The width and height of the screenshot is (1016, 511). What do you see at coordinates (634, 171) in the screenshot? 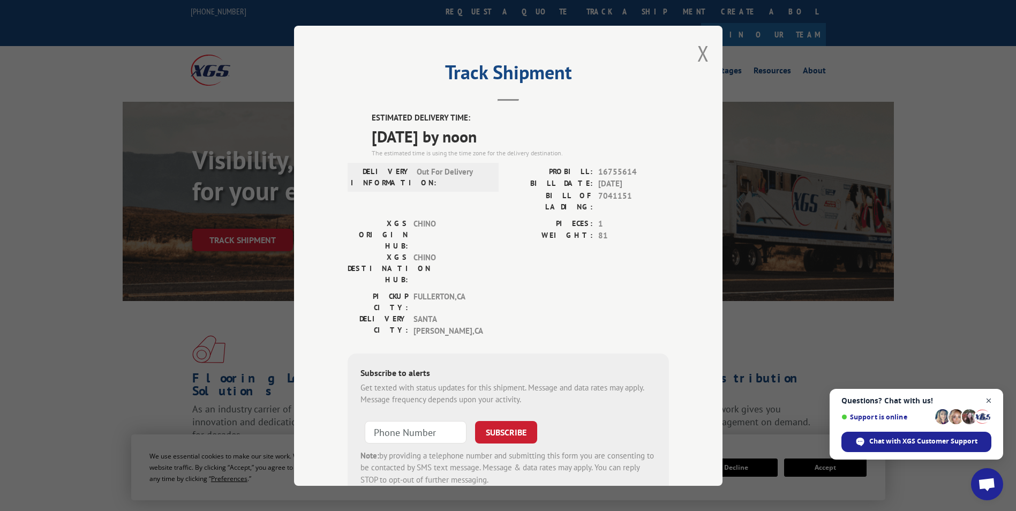
I see `span: 16755614` at bounding box center [634, 171].